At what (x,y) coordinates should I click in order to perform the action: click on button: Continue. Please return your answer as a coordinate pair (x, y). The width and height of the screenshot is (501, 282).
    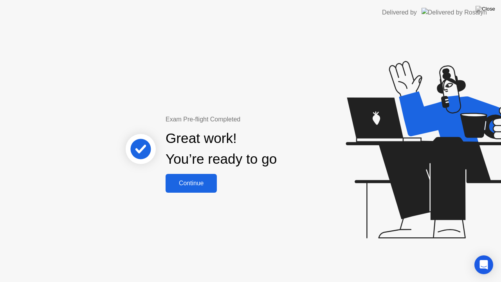
    Looking at the image, I should click on (191, 183).